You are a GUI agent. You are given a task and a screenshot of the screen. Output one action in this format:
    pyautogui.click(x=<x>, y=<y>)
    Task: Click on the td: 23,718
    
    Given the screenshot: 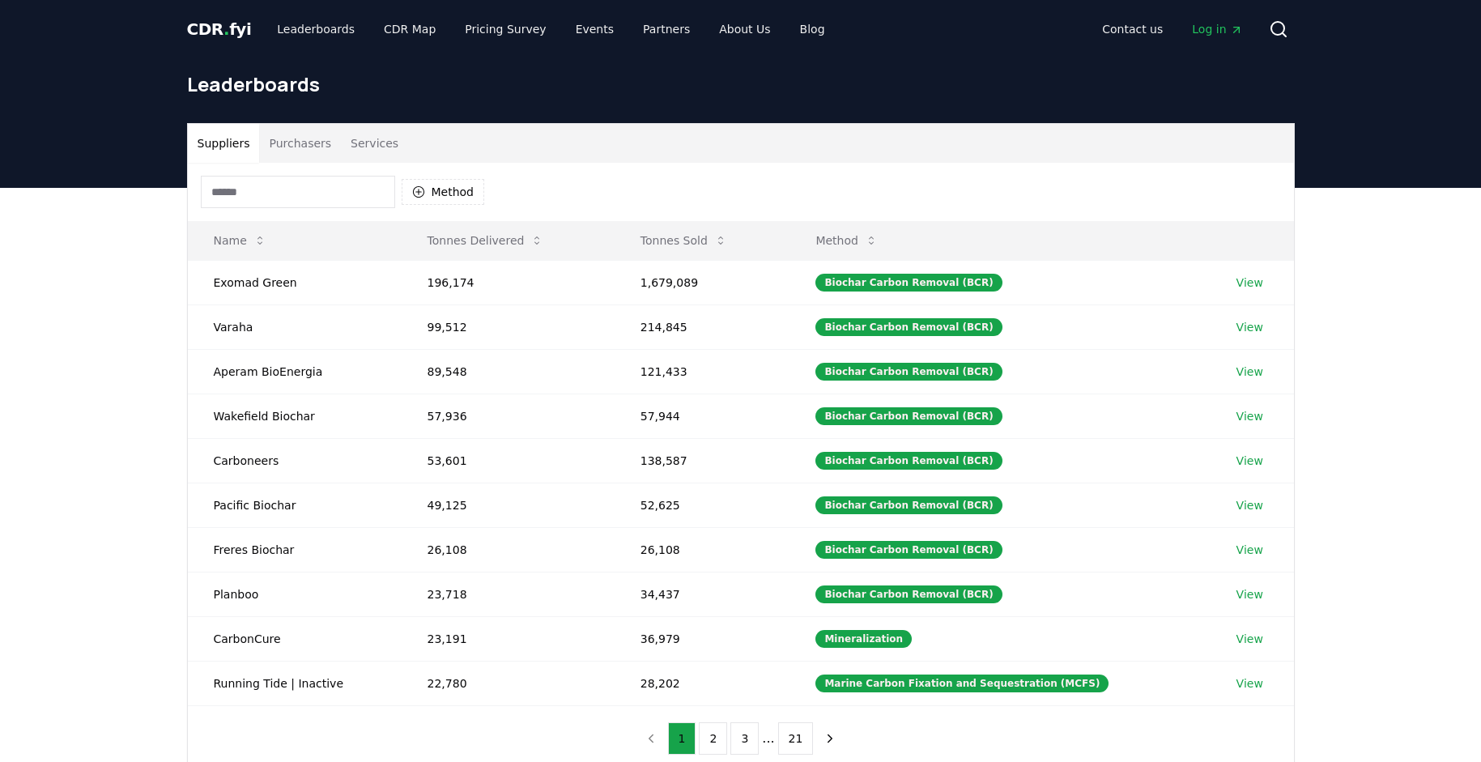 What is the action you would take?
    pyautogui.click(x=508, y=594)
    